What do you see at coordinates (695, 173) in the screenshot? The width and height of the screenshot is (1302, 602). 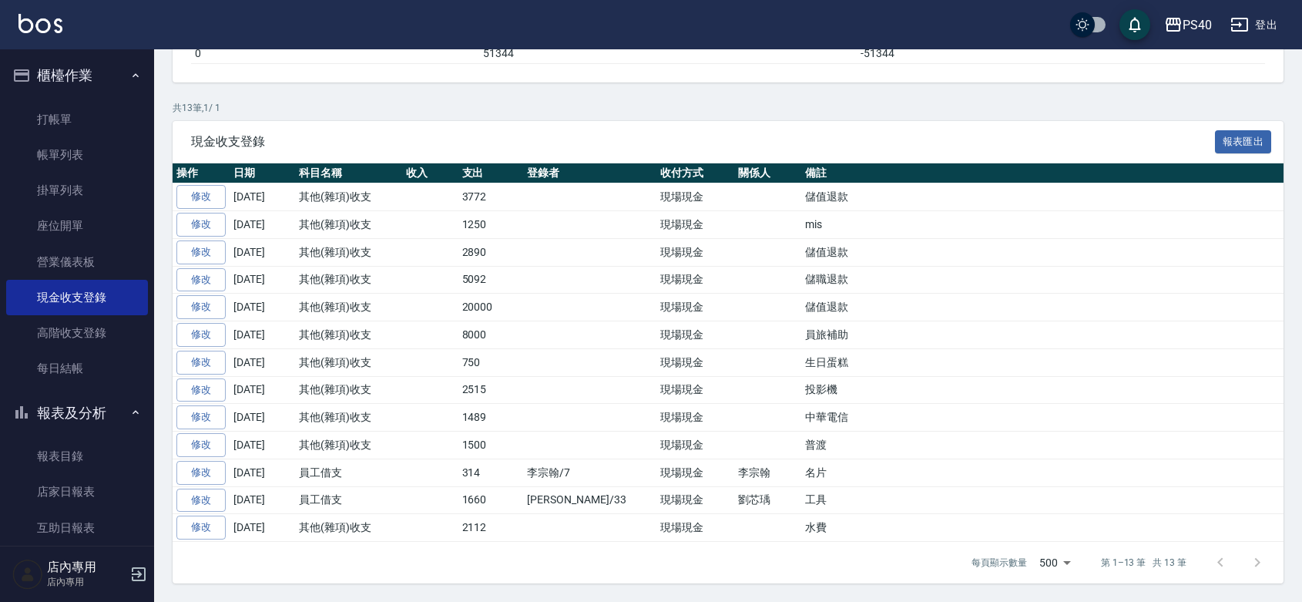 I see `th: 收付方式` at bounding box center [695, 173].